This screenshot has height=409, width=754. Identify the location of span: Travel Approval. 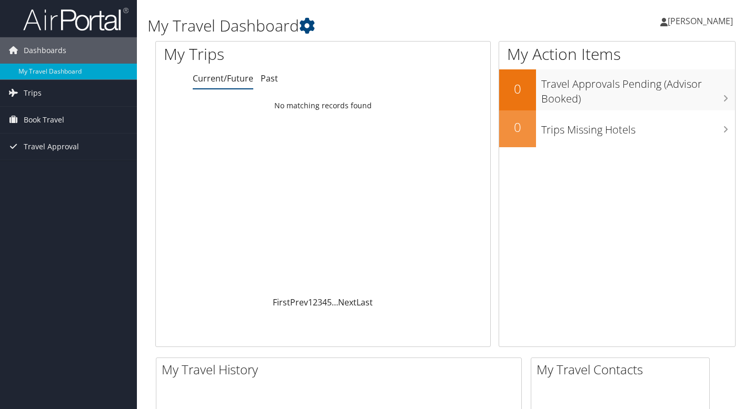
(51, 147).